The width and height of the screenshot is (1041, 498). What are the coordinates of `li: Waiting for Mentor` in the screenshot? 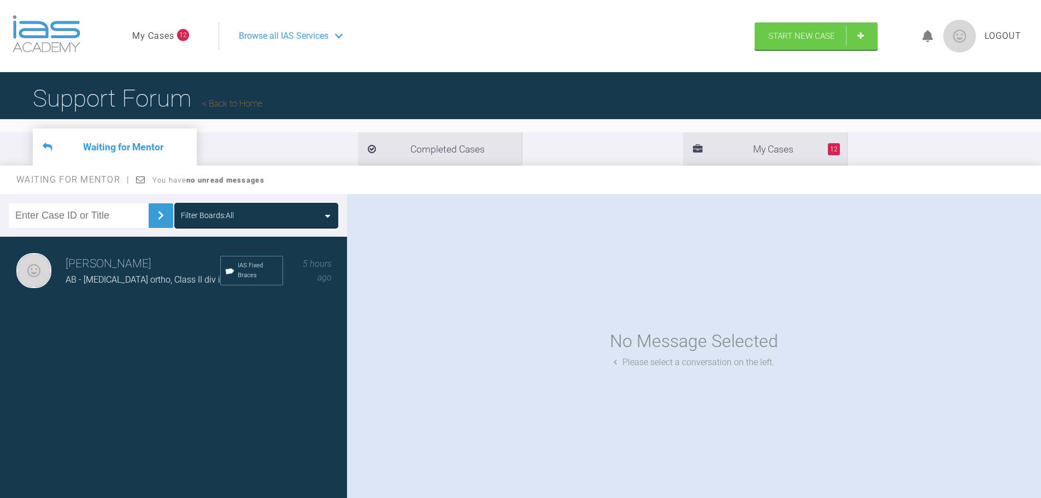 It's located at (115, 147).